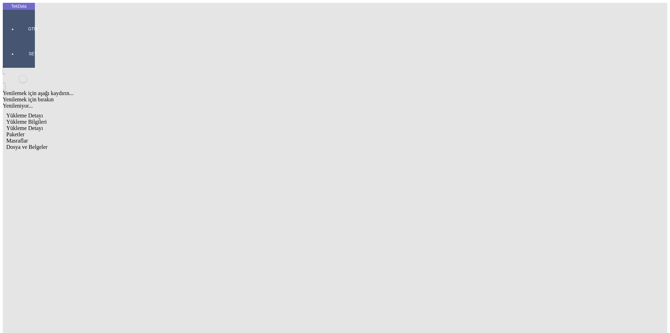 Image resolution: width=670 pixels, height=333 pixels. What do you see at coordinates (283, 106) in the screenshot?
I see `div: Yenileniyor...` at bounding box center [283, 106].